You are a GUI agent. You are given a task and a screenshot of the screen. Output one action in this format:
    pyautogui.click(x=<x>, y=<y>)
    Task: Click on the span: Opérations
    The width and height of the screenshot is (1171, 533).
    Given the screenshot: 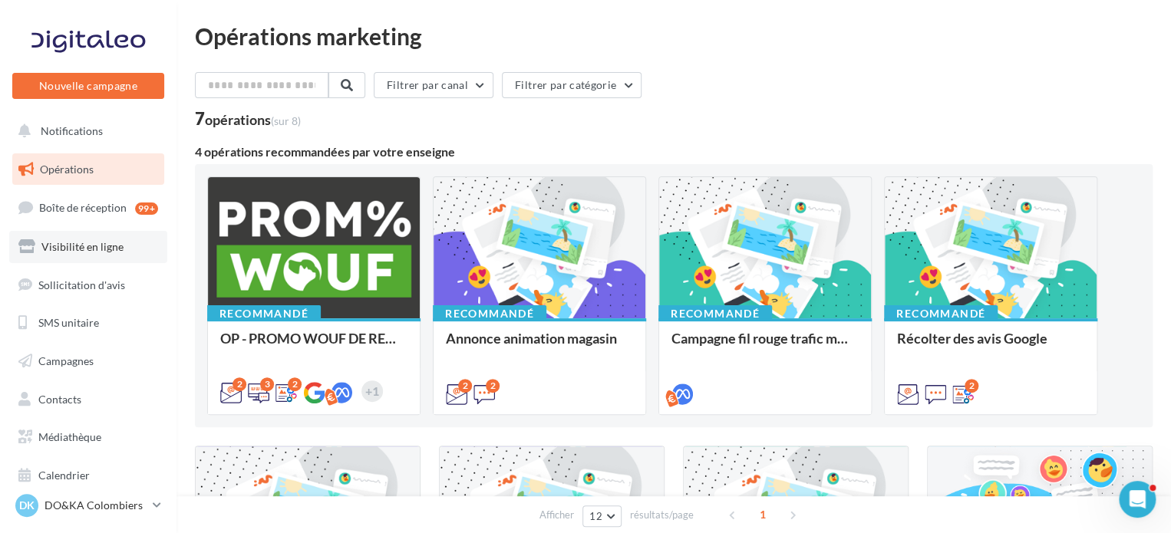 What is the action you would take?
    pyautogui.click(x=67, y=169)
    